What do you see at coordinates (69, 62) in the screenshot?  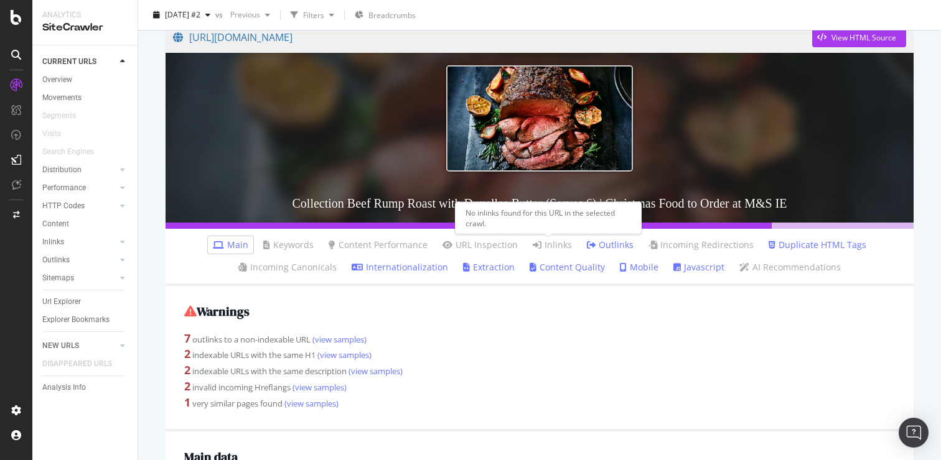 I see `div: CURRENT URLS` at bounding box center [69, 62].